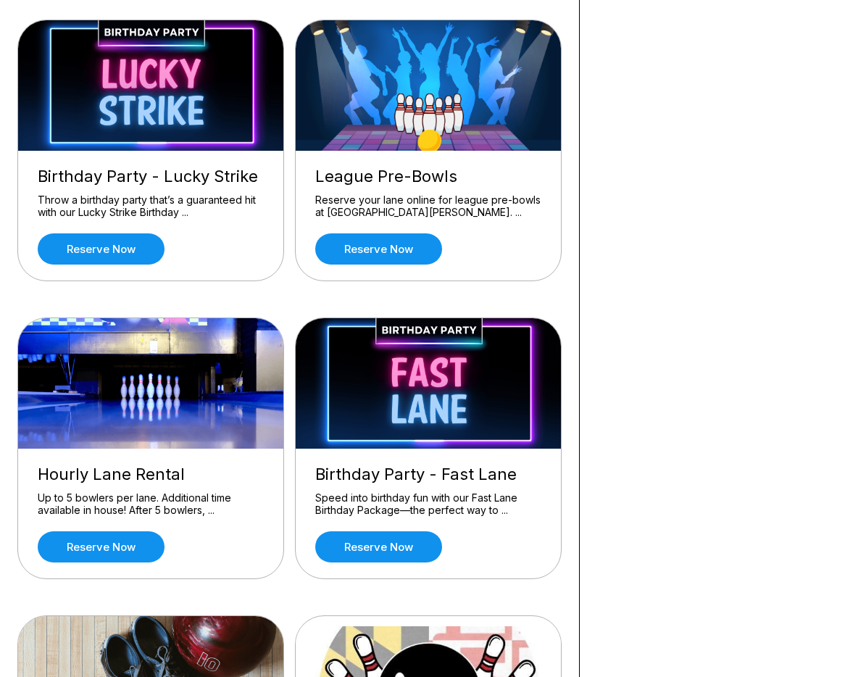 The image size is (866, 677). Describe the element at coordinates (151, 383) in the screenshot. I see `img: Hourly Lane Rental` at that location.